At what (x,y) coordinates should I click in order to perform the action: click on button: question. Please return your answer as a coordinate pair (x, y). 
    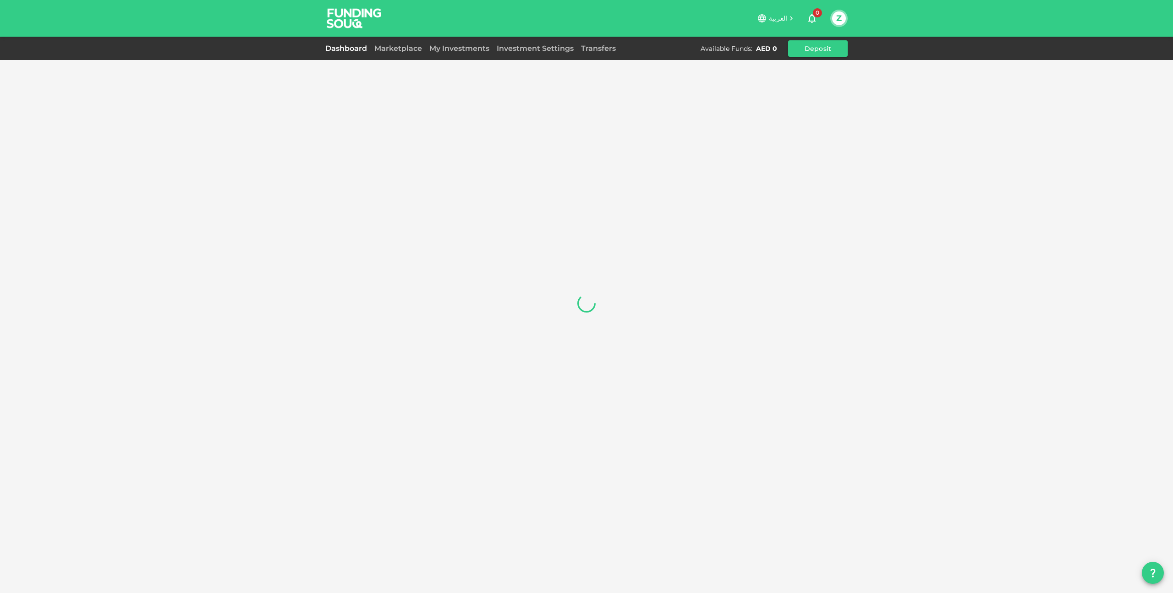
    Looking at the image, I should click on (1152, 573).